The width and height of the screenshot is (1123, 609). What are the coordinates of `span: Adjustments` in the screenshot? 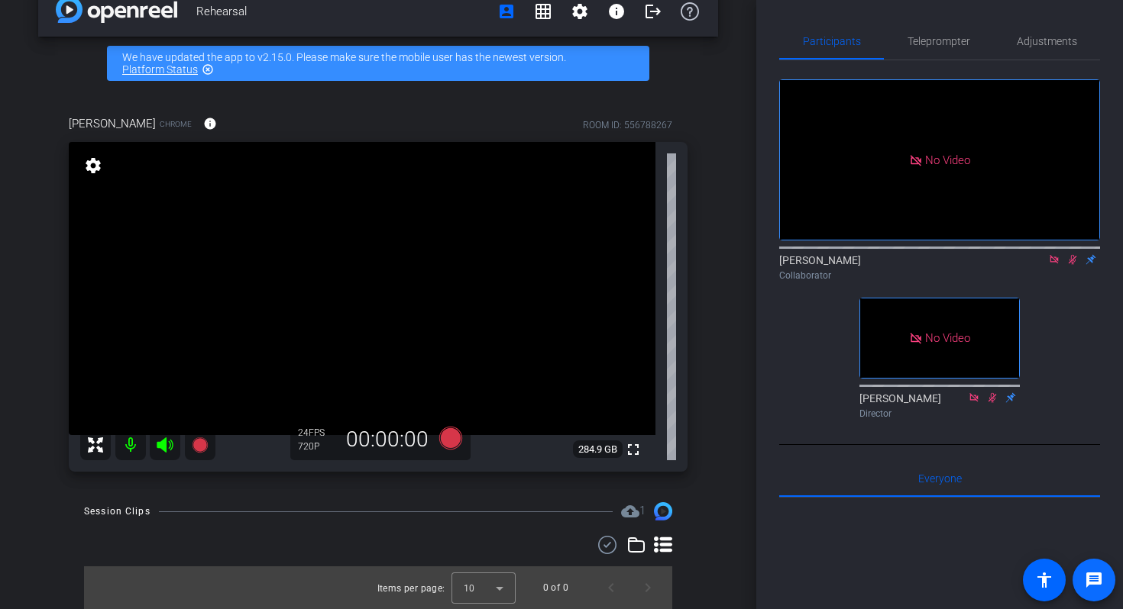 It's located at (1046, 41).